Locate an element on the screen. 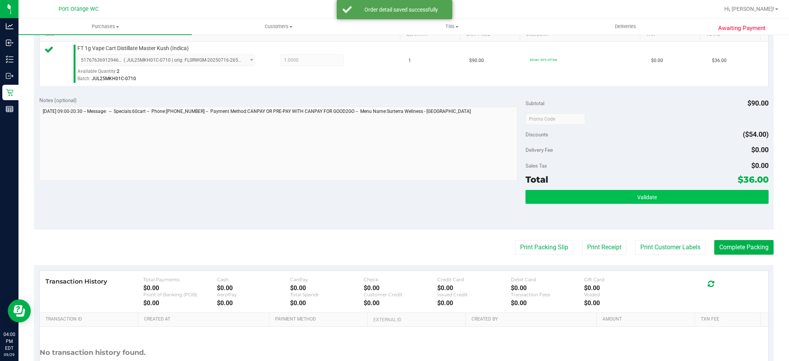 This screenshot has height=361, width=789. p: 09/29 is located at coordinates (9, 355).